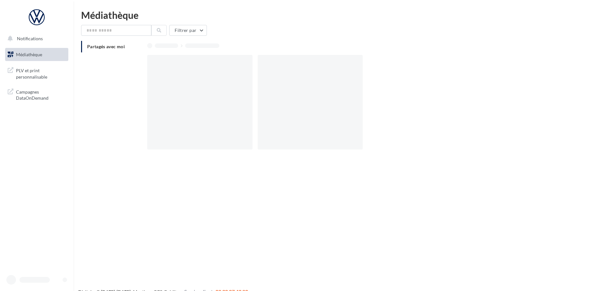 This screenshot has width=613, height=291. What do you see at coordinates (37, 73) in the screenshot?
I see `a: PLV et print personnalisable` at bounding box center [37, 73].